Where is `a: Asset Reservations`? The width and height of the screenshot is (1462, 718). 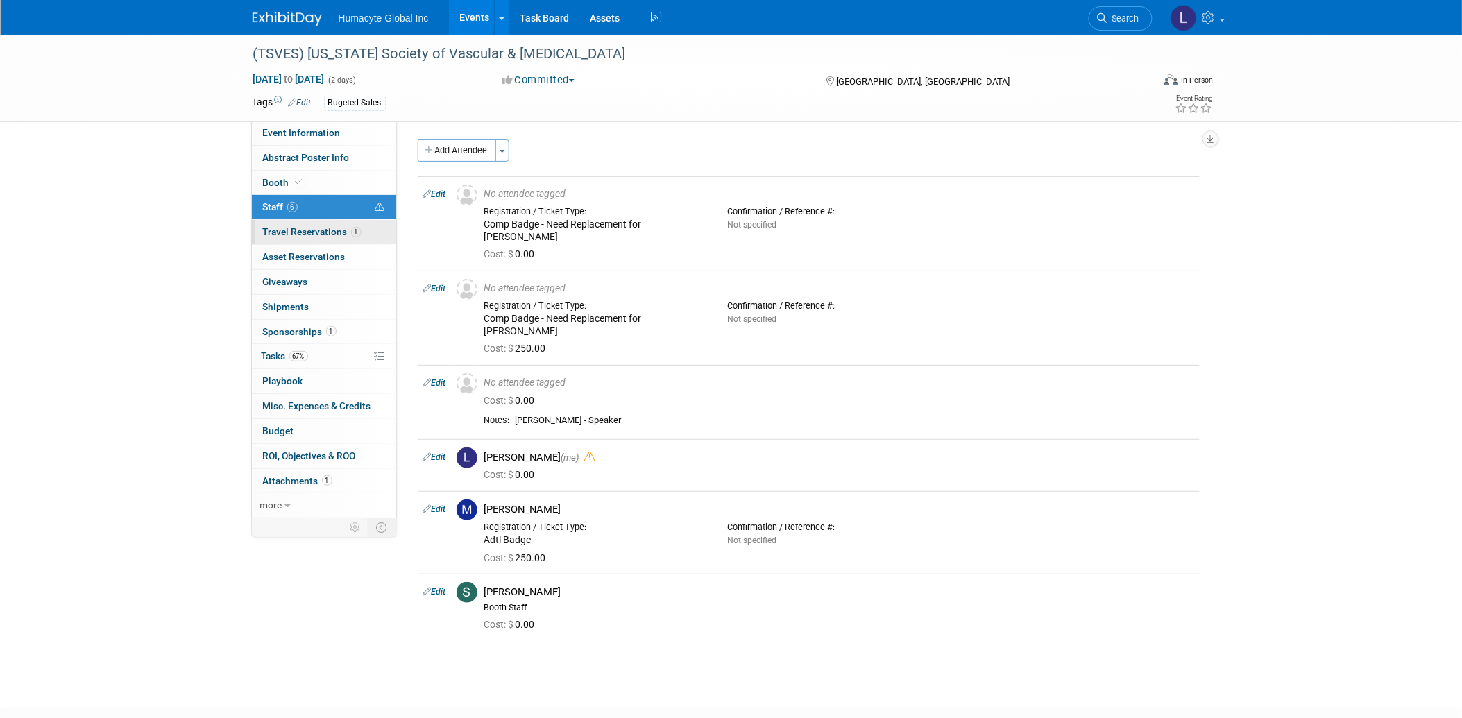 a: Asset Reservations is located at coordinates (324, 257).